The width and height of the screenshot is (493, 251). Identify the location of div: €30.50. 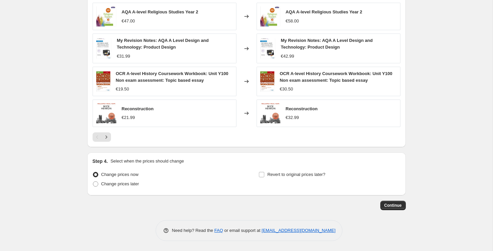
(287, 89).